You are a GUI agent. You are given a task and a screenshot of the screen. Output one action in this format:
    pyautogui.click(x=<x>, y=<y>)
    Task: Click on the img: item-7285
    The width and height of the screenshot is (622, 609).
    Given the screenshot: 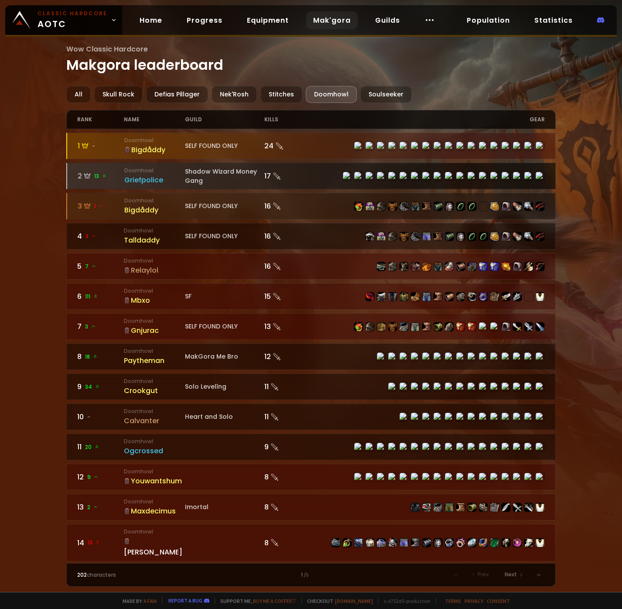 What is the action you would take?
    pyautogui.click(x=483, y=507)
    